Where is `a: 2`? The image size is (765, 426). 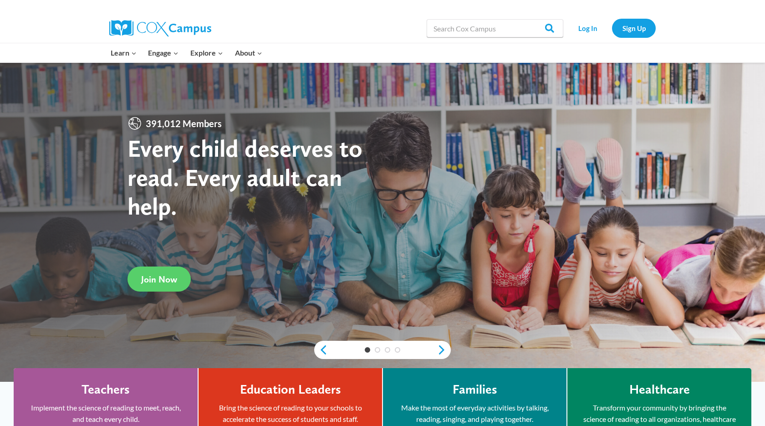
a: 2 is located at coordinates (377, 350).